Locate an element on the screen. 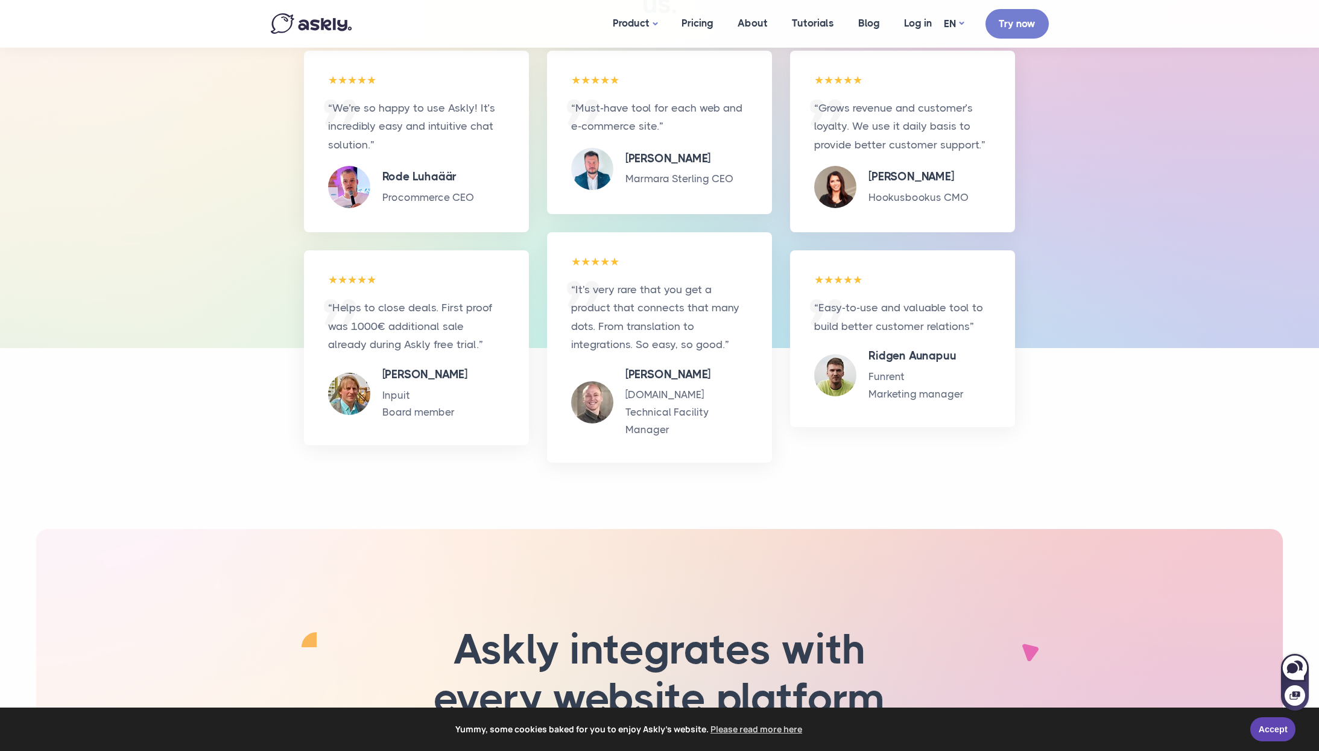 The height and width of the screenshot is (751, 1319). p: “We’re so happy to use Askly! It’s incredibly easy and intuitive chat solution.” is located at coordinates (416, 127).